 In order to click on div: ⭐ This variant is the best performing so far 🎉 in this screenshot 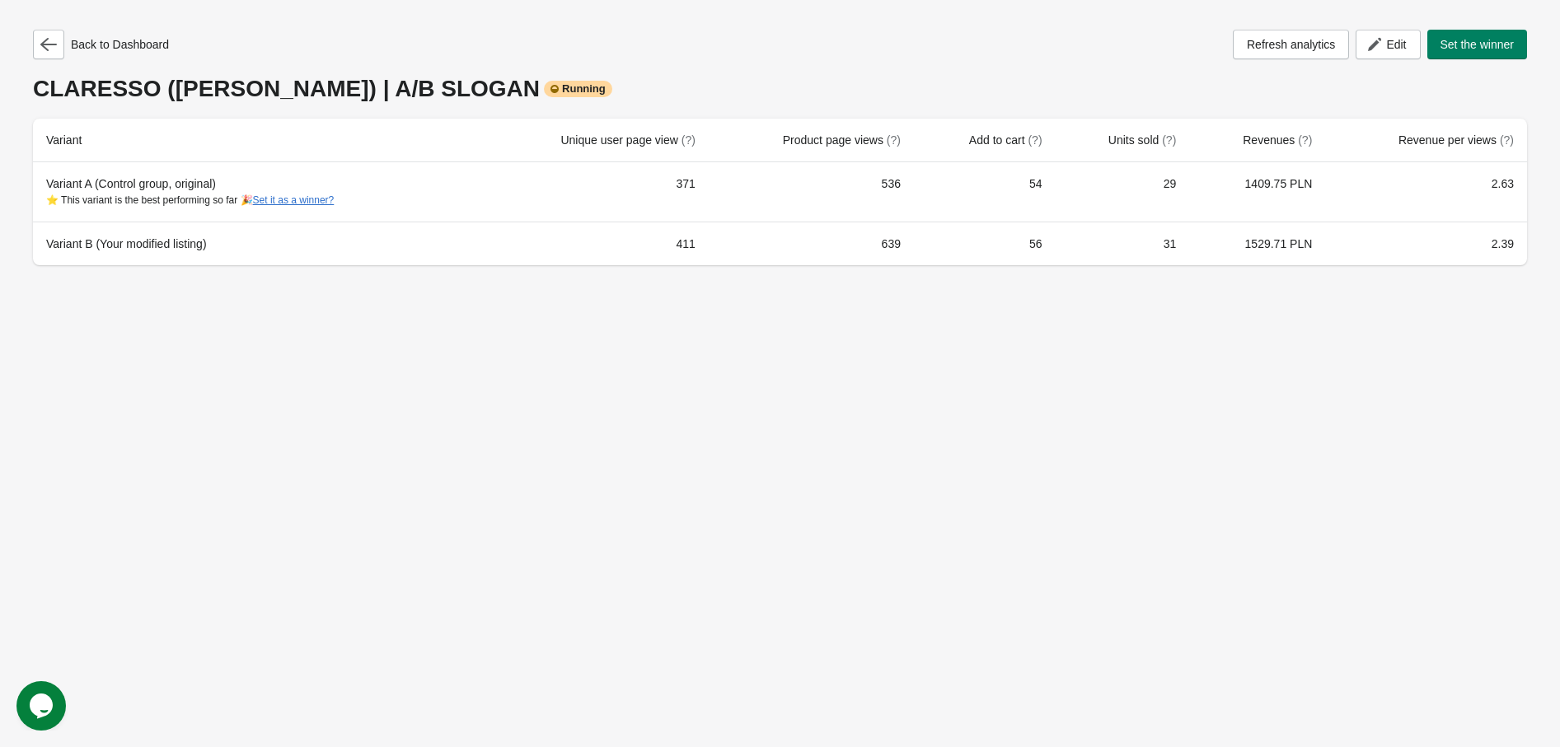, I will do `click(256, 200)`.